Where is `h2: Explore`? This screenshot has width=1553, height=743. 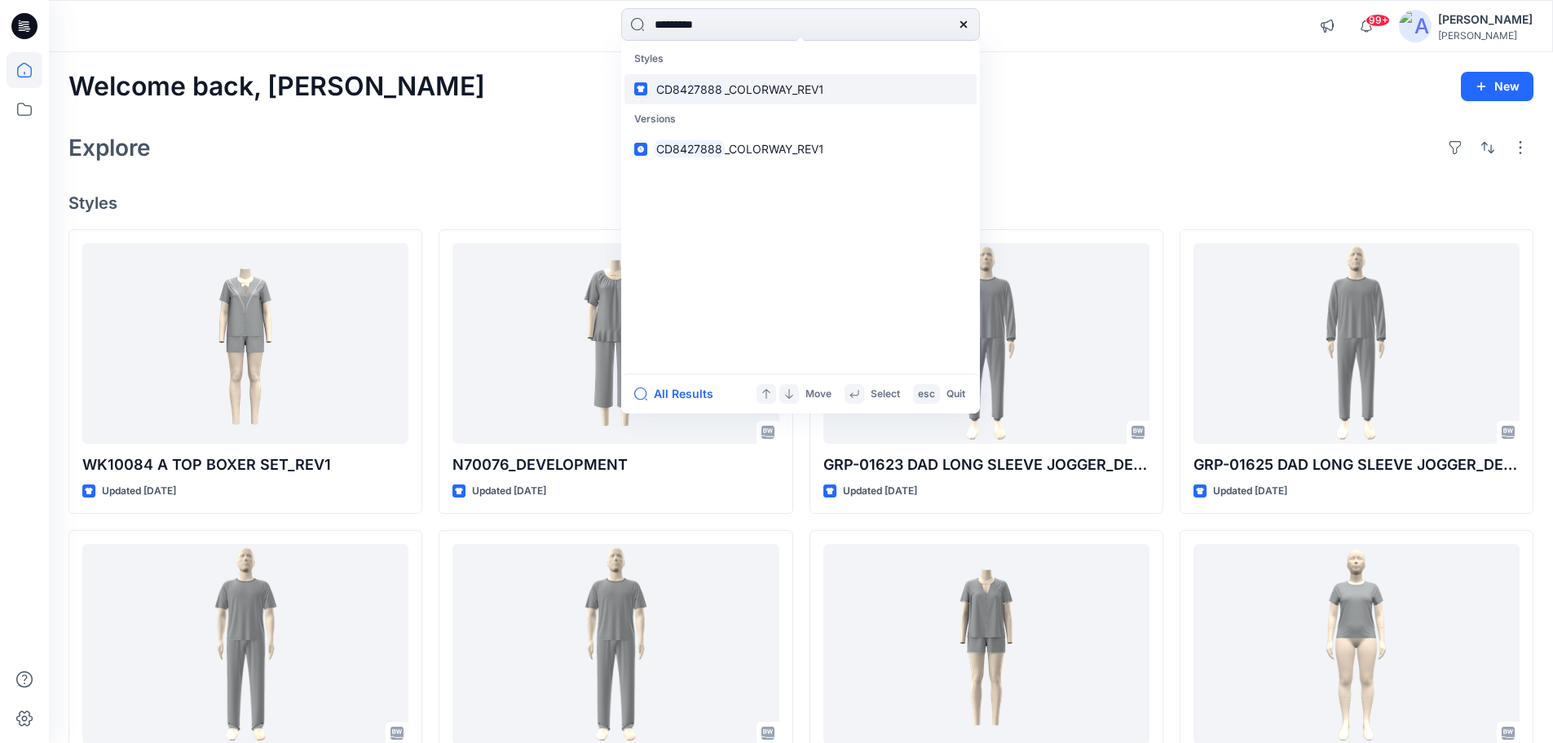 h2: Explore is located at coordinates (109, 148).